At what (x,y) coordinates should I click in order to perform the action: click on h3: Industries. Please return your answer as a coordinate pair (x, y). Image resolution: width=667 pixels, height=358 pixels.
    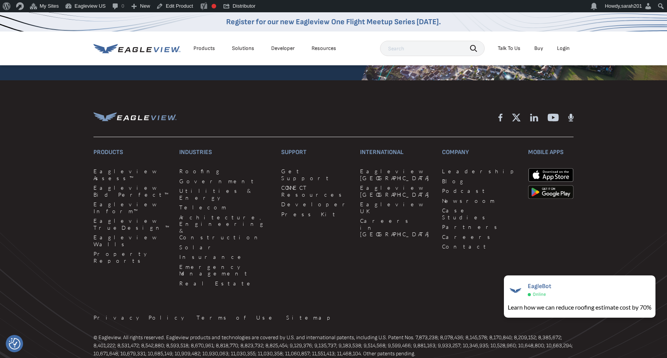
    Looking at the image, I should click on (225, 153).